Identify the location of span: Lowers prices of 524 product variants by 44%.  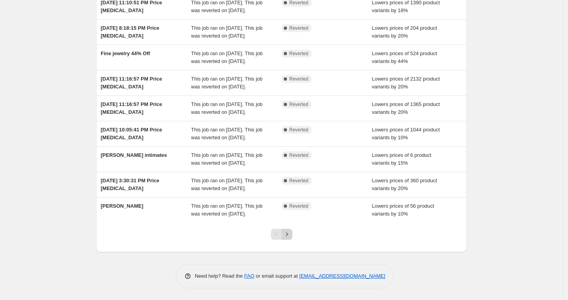
(405, 57).